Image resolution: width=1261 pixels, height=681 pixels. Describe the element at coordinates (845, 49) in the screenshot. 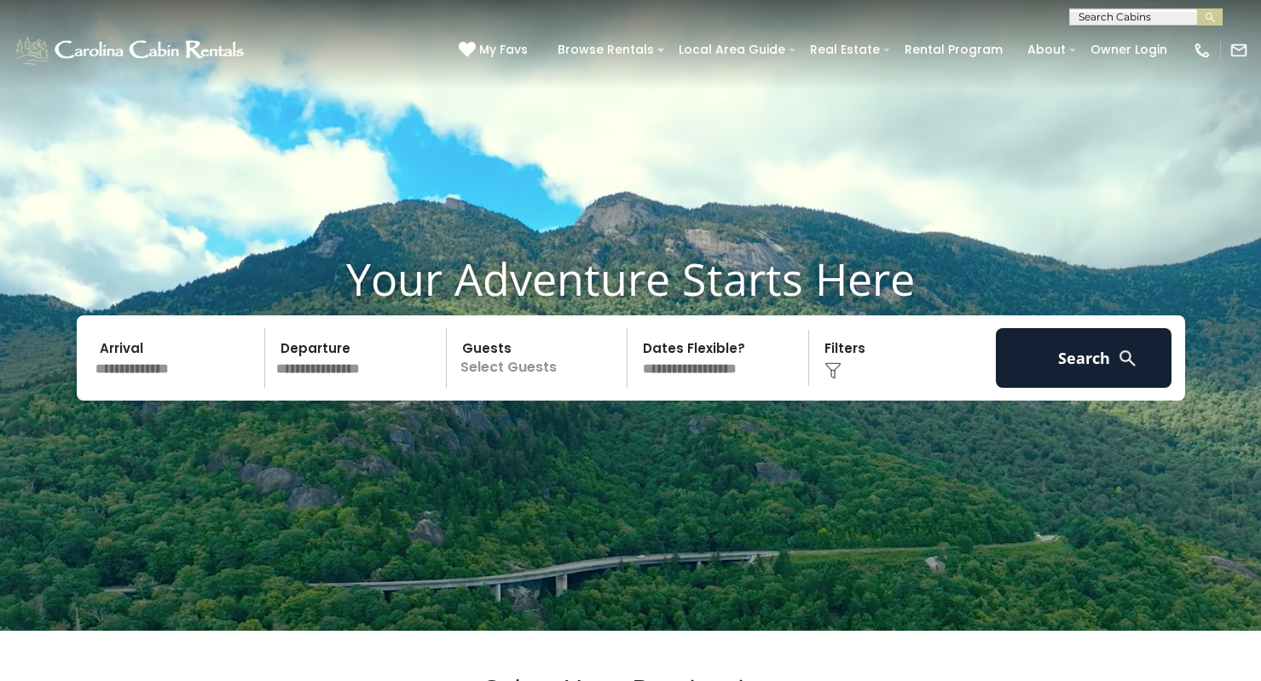

I see `a: Real Estate` at that location.